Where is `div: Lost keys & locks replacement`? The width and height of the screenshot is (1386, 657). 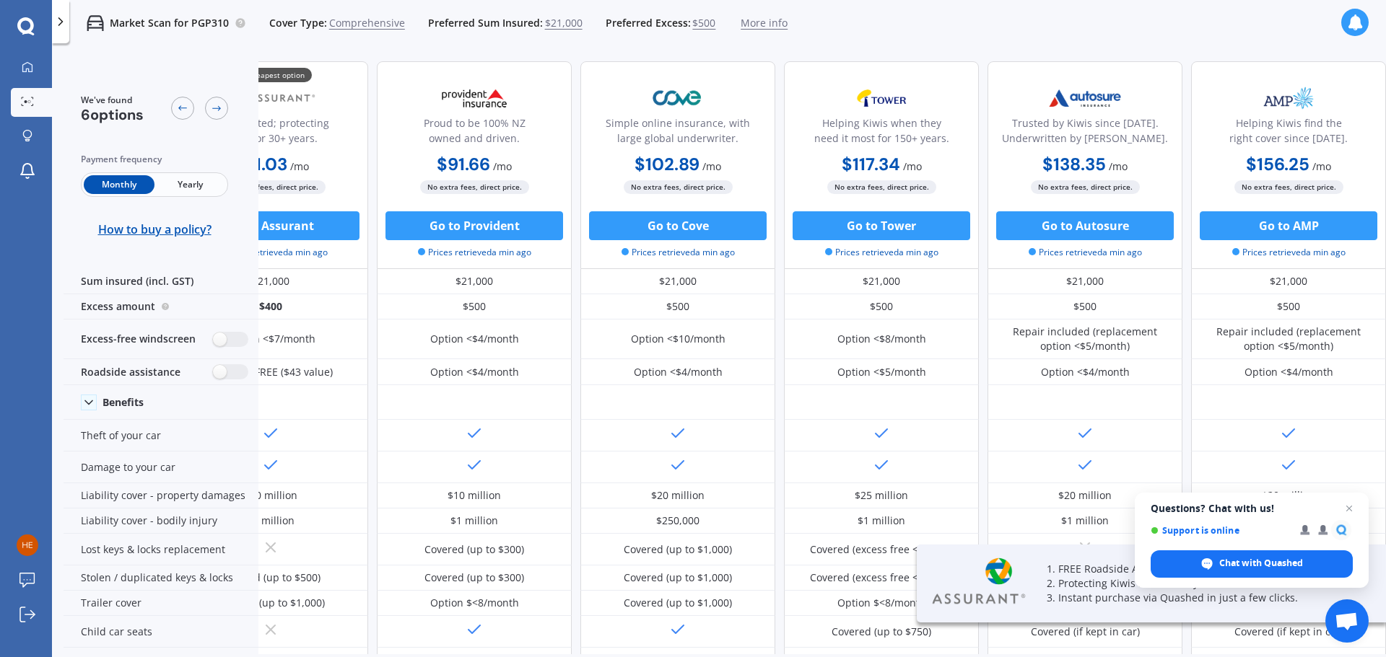 div: Lost keys & locks replacement is located at coordinates (161, 550).